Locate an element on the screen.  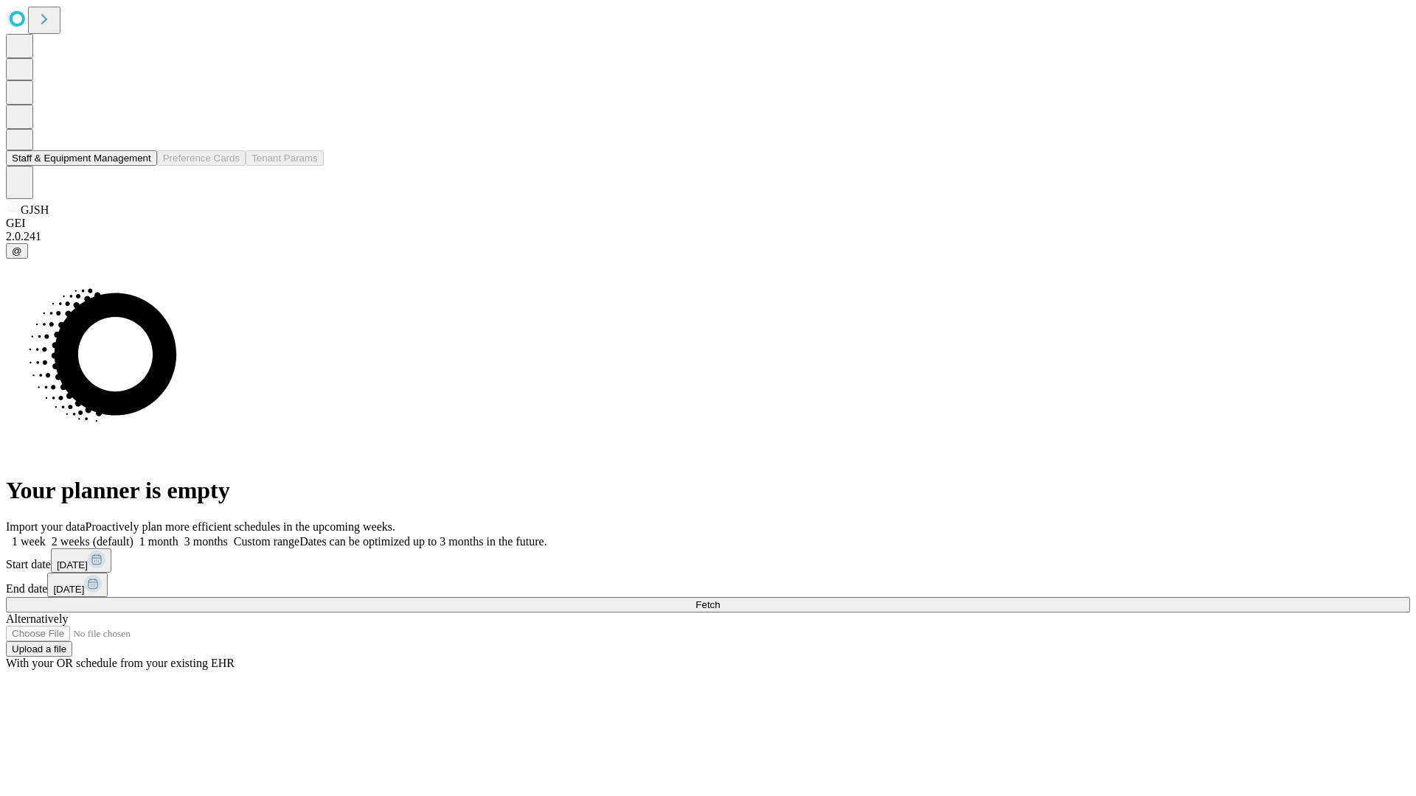
span: 2 weeks (default) is located at coordinates (92, 541).